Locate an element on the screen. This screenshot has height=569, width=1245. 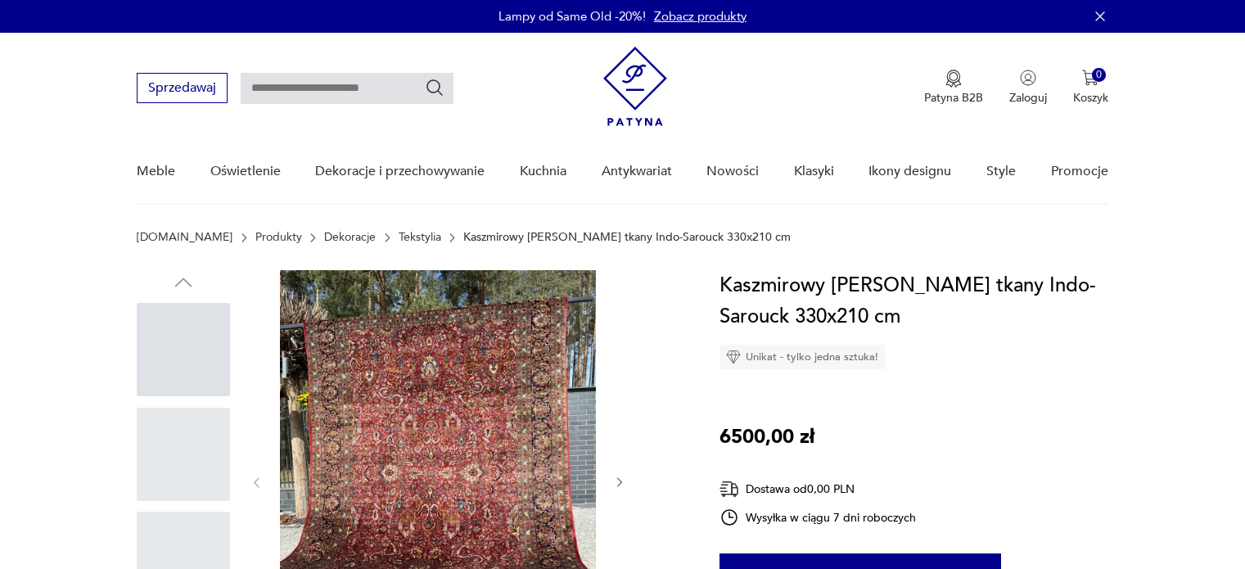
a: Produkty is located at coordinates (278, 237).